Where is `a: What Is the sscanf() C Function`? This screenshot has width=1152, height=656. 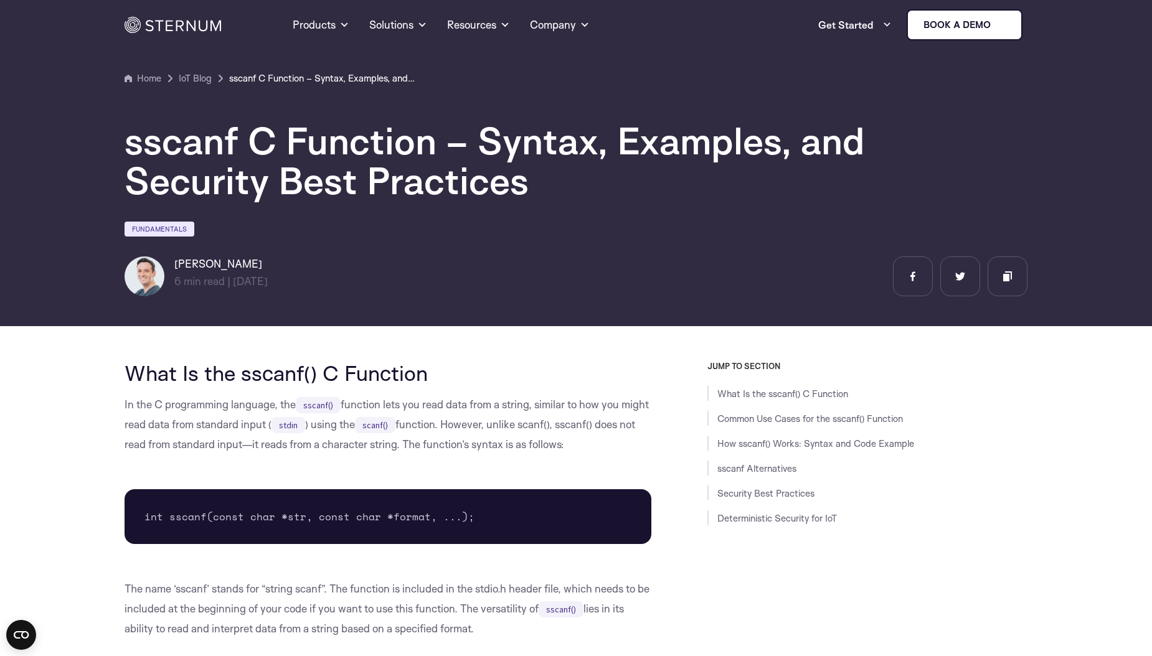 a: What Is the sscanf() C Function is located at coordinates (783, 394).